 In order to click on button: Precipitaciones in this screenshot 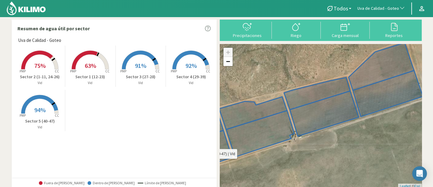, I will do `click(247, 30)`.